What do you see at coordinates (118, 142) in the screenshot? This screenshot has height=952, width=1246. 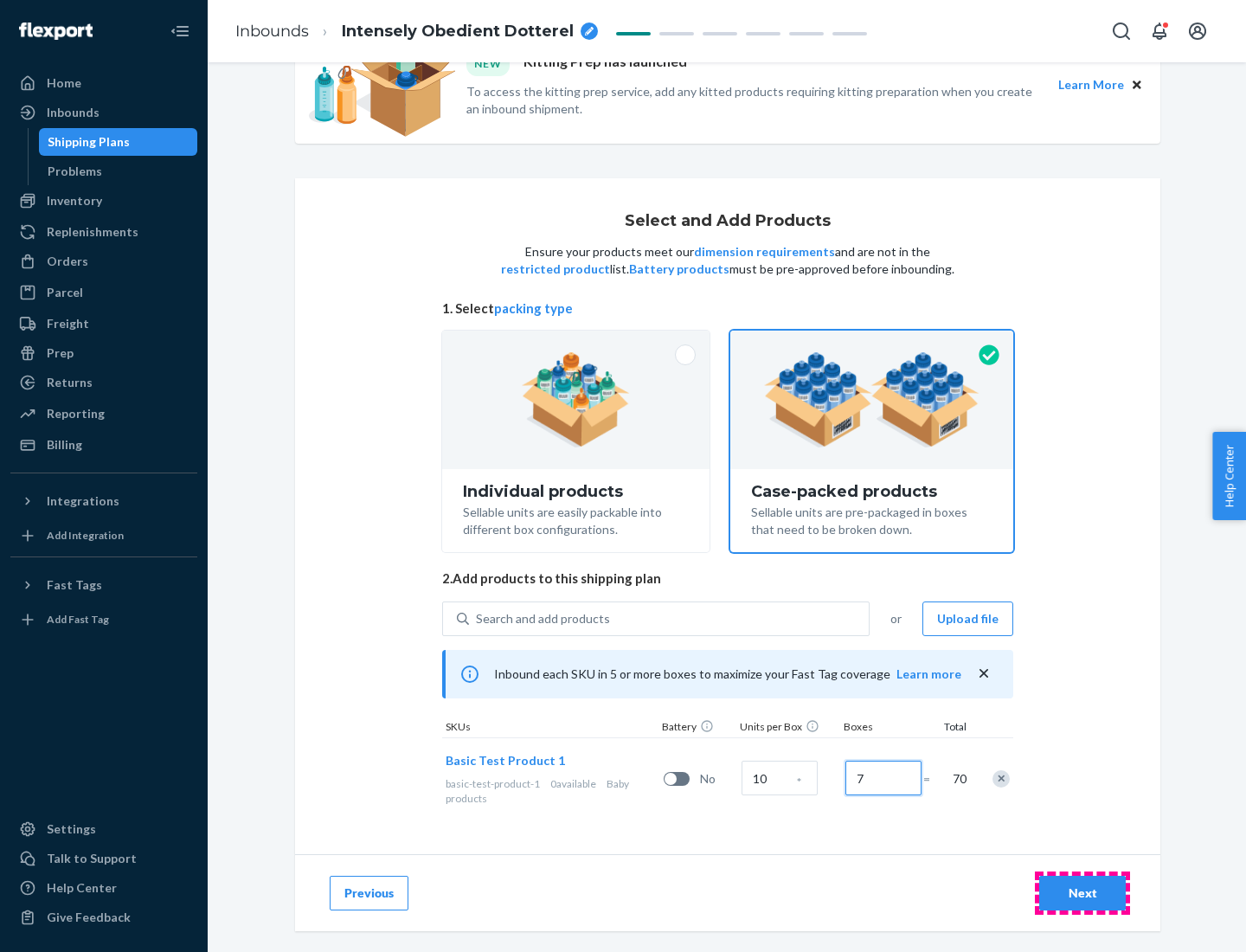 I see `a: Shipping Plans` at bounding box center [118, 142].